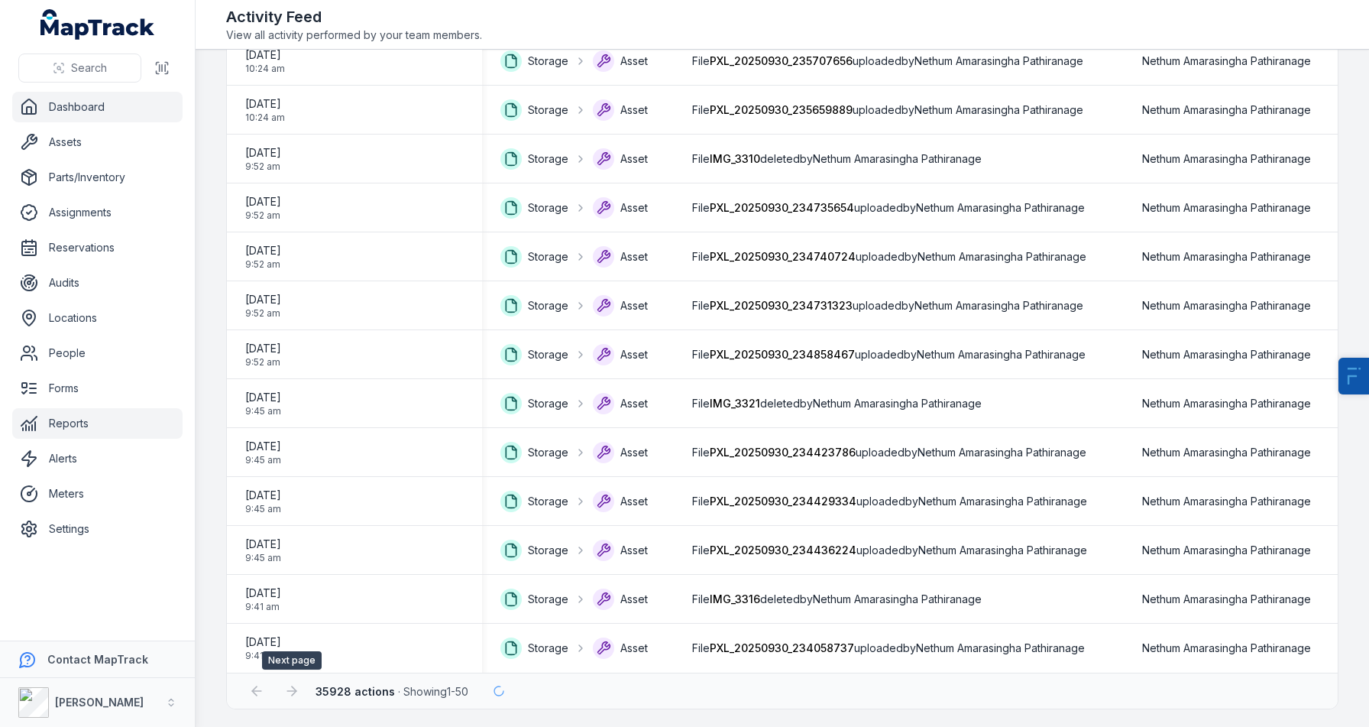 This screenshot has width=1369, height=727. Describe the element at coordinates (735, 598) in the screenshot. I see `span: IMG_3316` at that location.